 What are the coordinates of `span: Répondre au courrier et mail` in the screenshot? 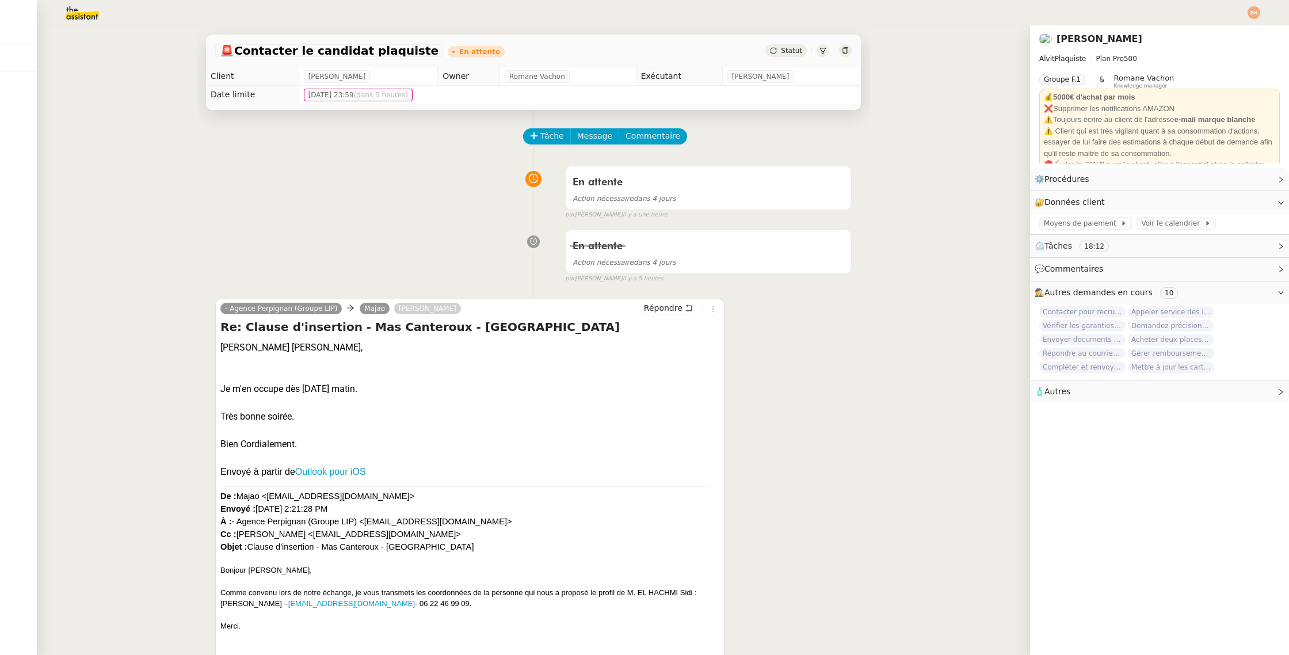 It's located at (1082, 353).